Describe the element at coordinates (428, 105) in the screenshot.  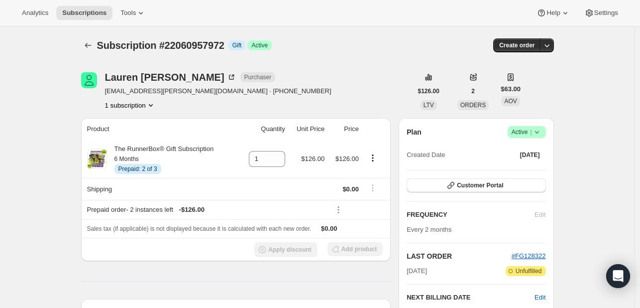
I see `span: LTV` at that location.